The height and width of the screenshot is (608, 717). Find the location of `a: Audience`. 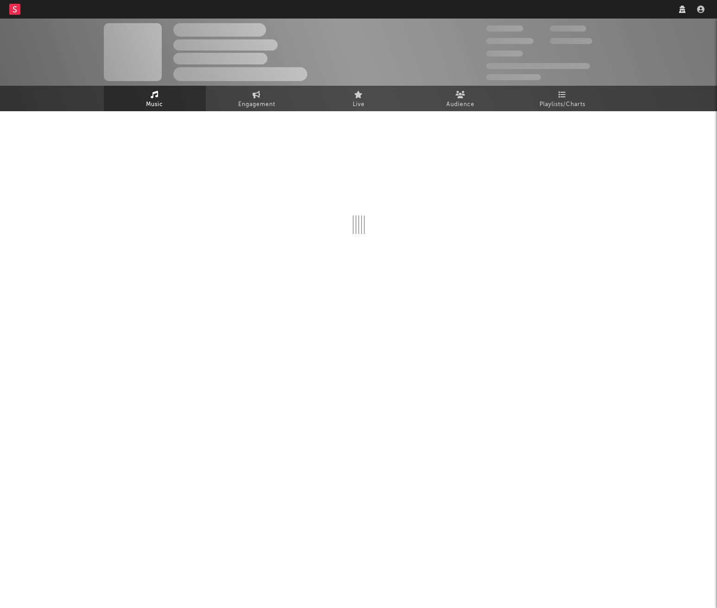

a: Audience is located at coordinates (461, 98).